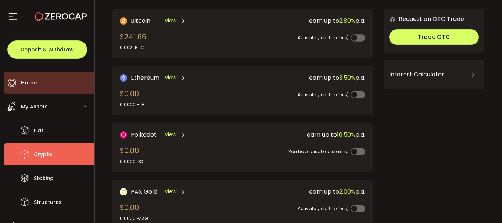 The image size is (502, 223). Describe the element at coordinates (48, 202) in the screenshot. I see `span: Structures` at that location.